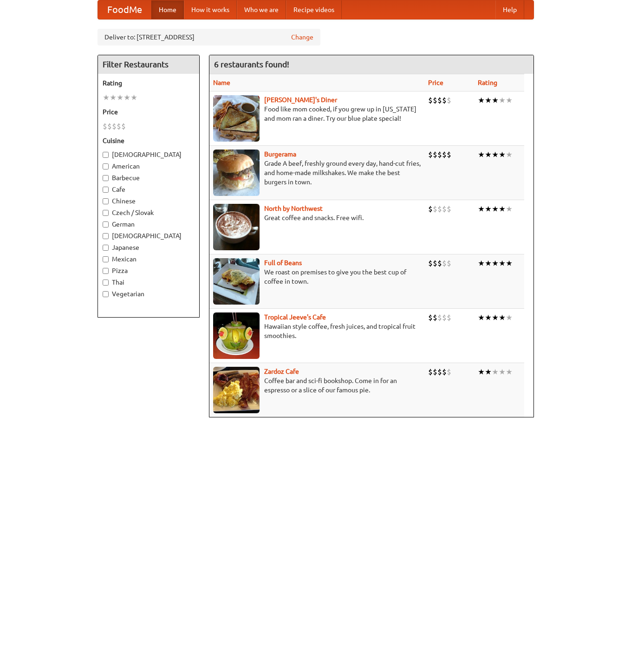  What do you see at coordinates (105, 224) in the screenshot?
I see `input: German` at bounding box center [105, 224].